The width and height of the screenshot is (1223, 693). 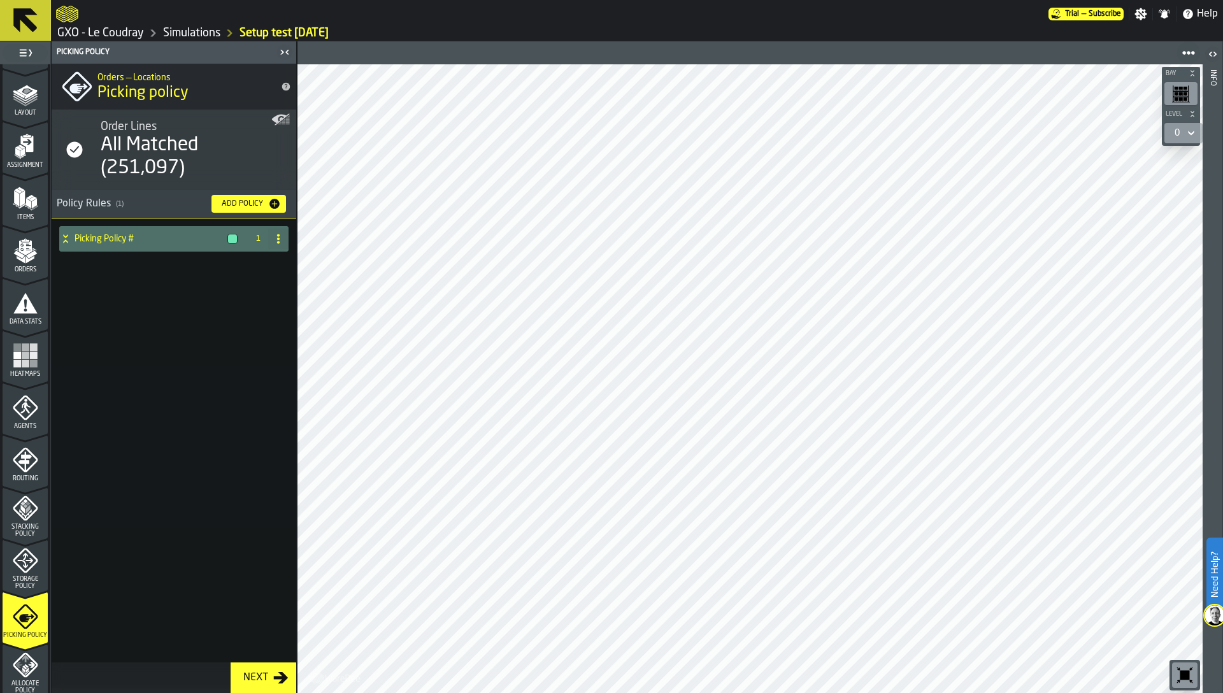 I want to click on span: Routing, so click(x=25, y=478).